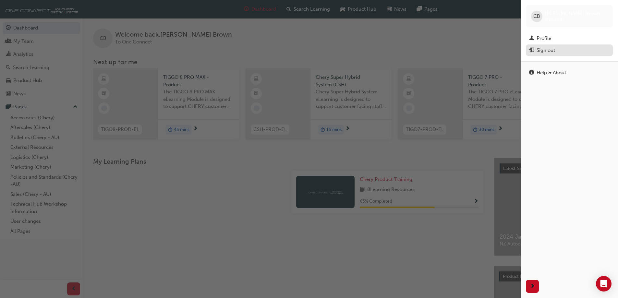 Image resolution: width=618 pixels, height=298 pixels. I want to click on span: CB, so click(536, 16).